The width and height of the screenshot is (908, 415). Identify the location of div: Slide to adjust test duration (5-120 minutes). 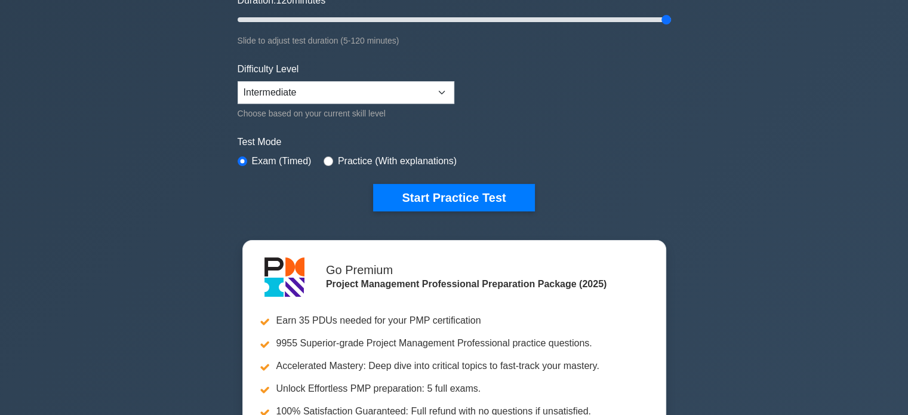
(454, 41).